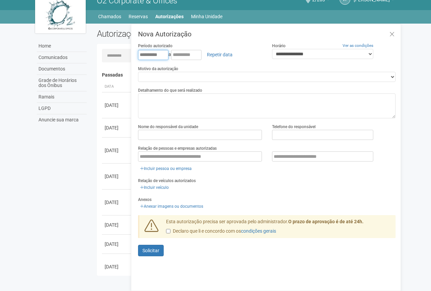 The width and height of the screenshot is (431, 291). Describe the element at coordinates (151, 251) in the screenshot. I see `button: Solicitar` at that location.